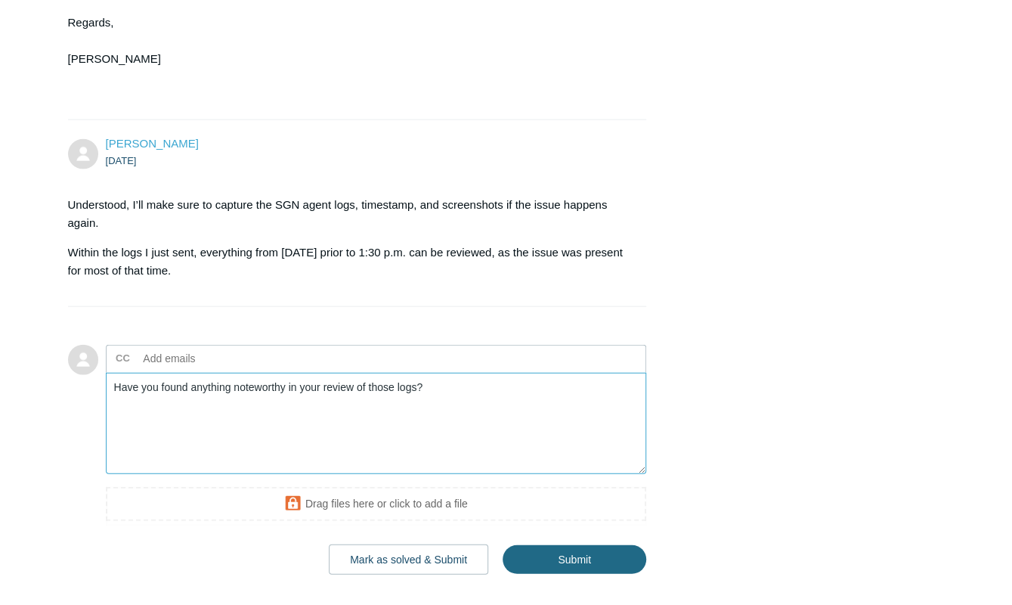  What do you see at coordinates (350, 214) in the screenshot?
I see `p: Understood, I’ll make sure to capture the SGN agent logs, timestamp, and screenshots if the issue...` at bounding box center [350, 214].